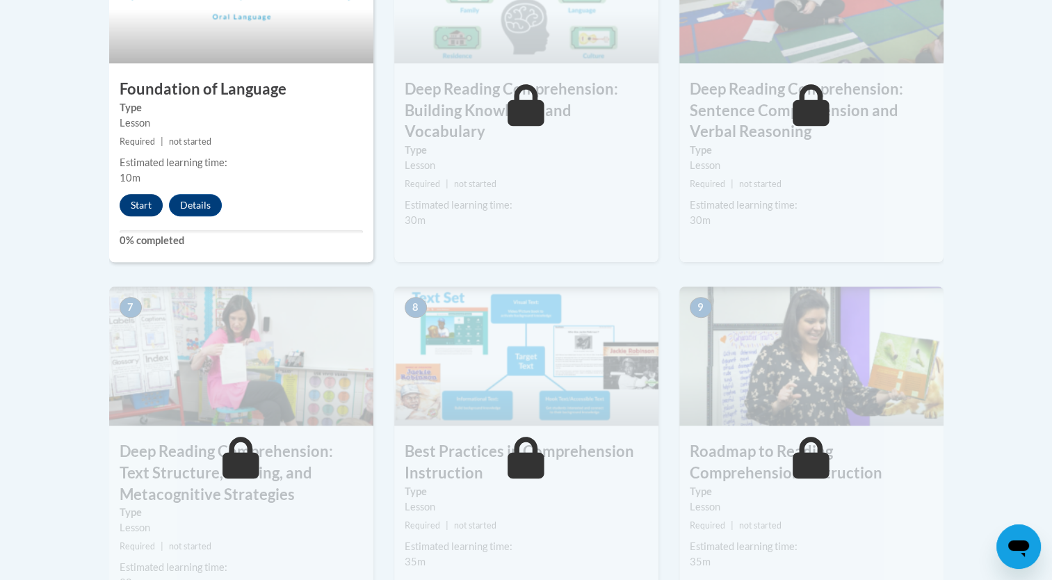  I want to click on label: 0% completed, so click(241, 240).